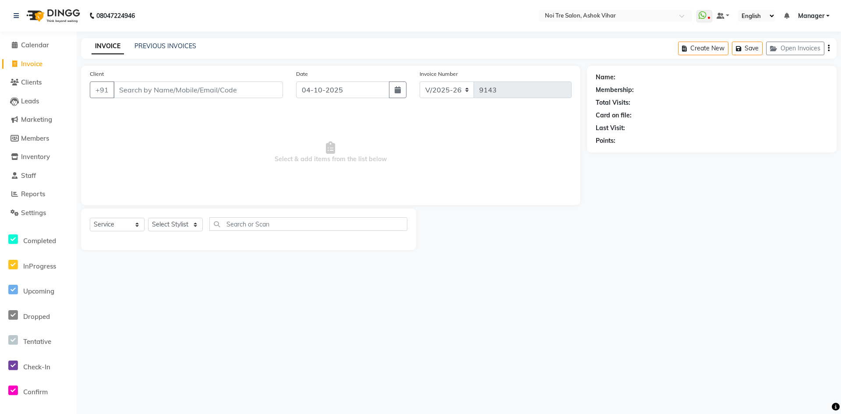 The height and width of the screenshot is (414, 841). Describe the element at coordinates (610, 128) in the screenshot. I see `div: Last Visit:` at that location.